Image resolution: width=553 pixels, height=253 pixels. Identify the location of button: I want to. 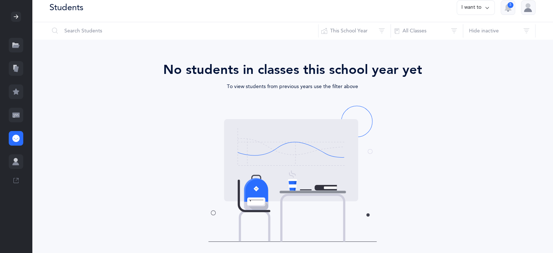
(476, 8).